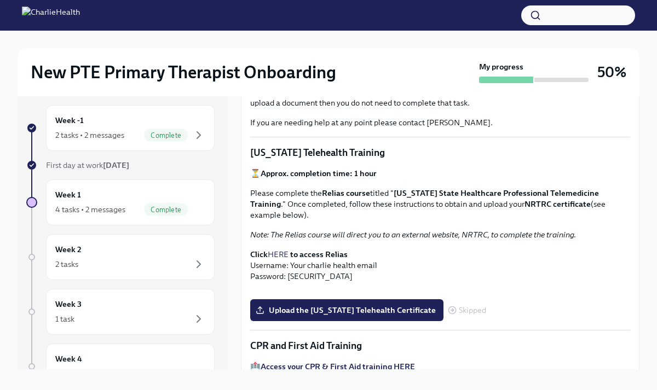 This screenshot has height=390, width=657. What do you see at coordinates (413, 235) in the screenshot?
I see `em: Note: The Relias course will direct you to an external website, NRTRC, to complete the training.` at bounding box center [413, 235].